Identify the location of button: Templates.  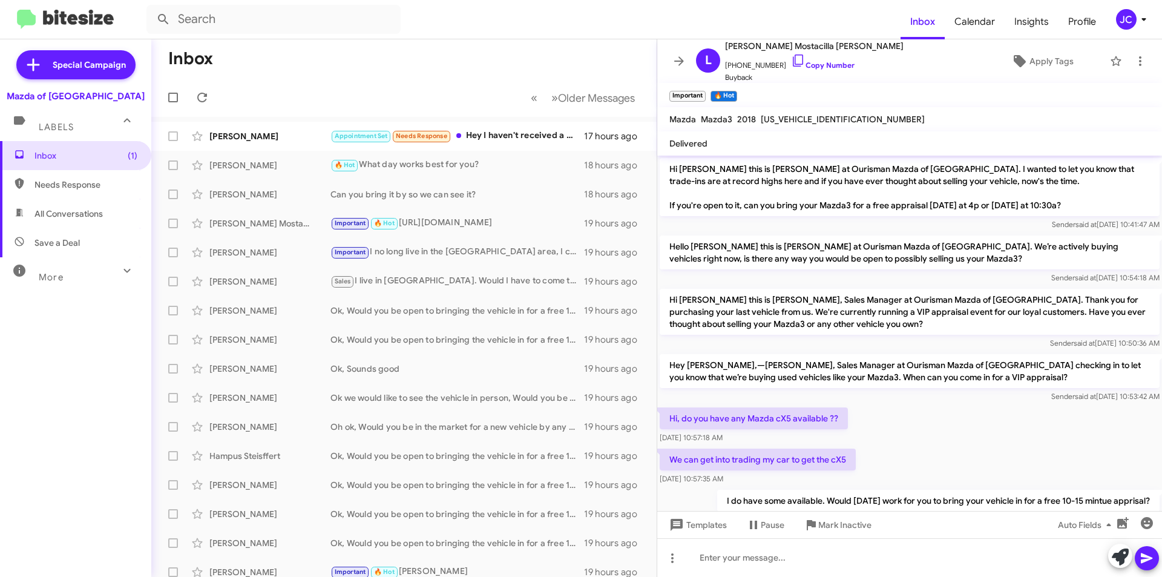
(697, 525).